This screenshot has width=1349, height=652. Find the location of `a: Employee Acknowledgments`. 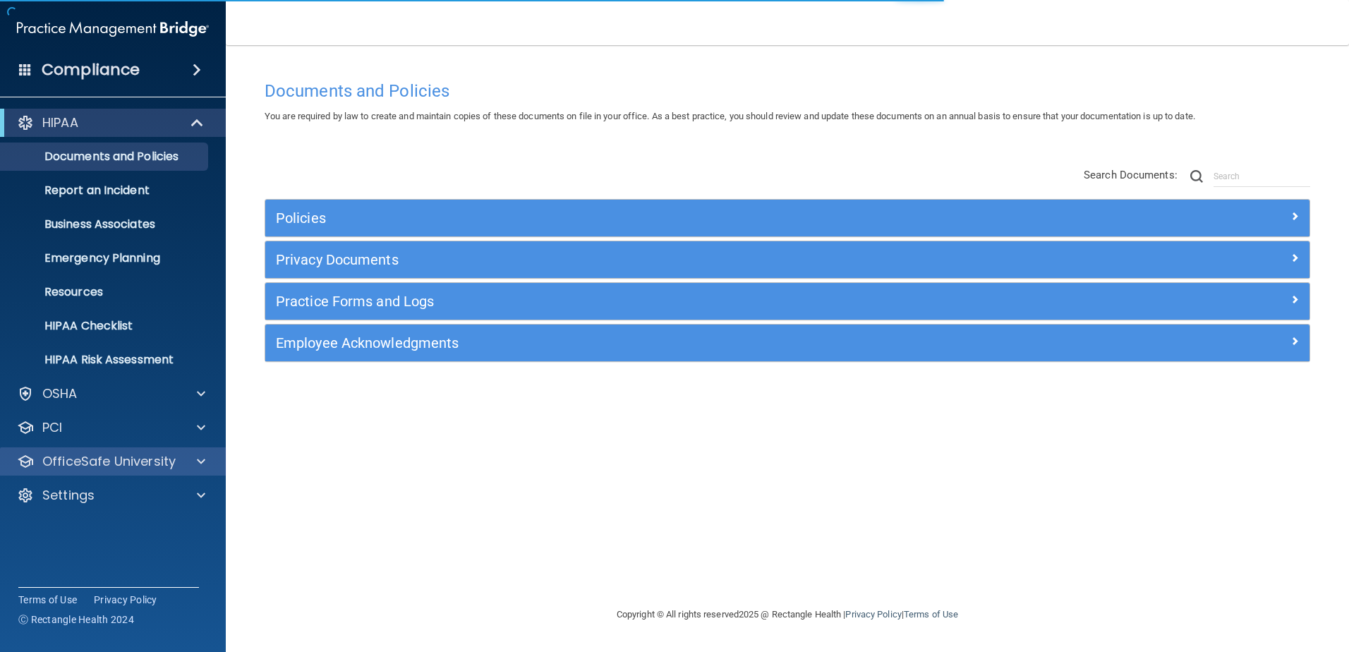

a: Employee Acknowledgments is located at coordinates (788, 343).